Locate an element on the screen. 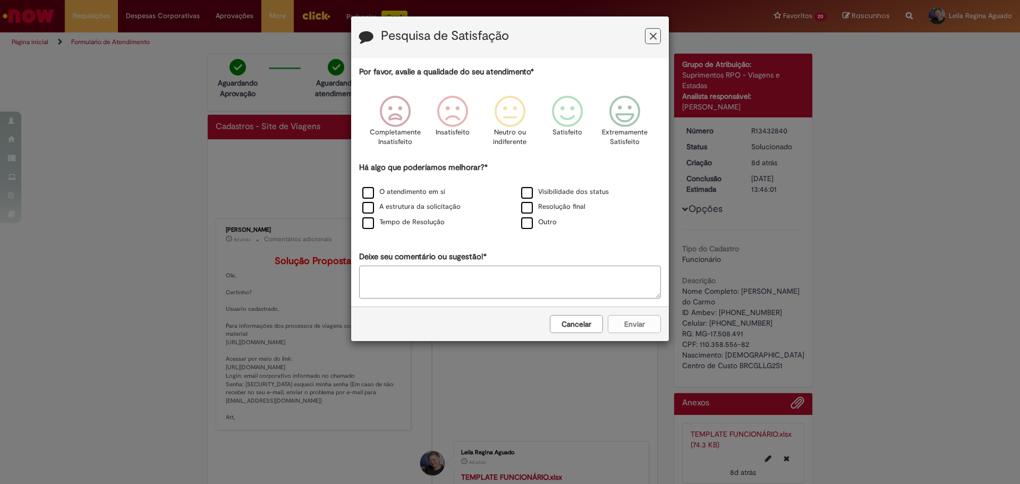 The height and width of the screenshot is (484, 1020). div: Completamente Insatisfeito is located at coordinates (395, 124).